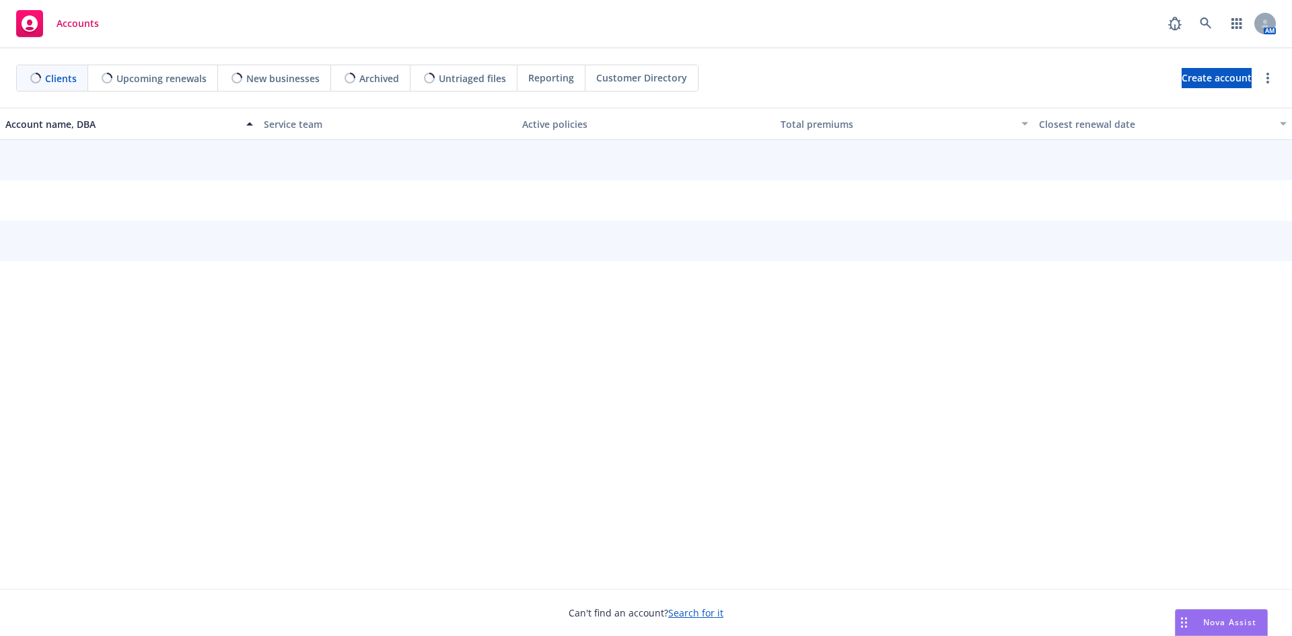 This screenshot has width=1292, height=636. Describe the element at coordinates (646, 124) in the screenshot. I see `button: Active policies` at that location.